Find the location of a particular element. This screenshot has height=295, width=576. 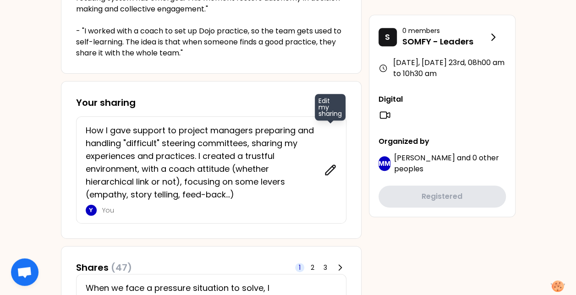

p: Organized by is located at coordinates (442, 142).